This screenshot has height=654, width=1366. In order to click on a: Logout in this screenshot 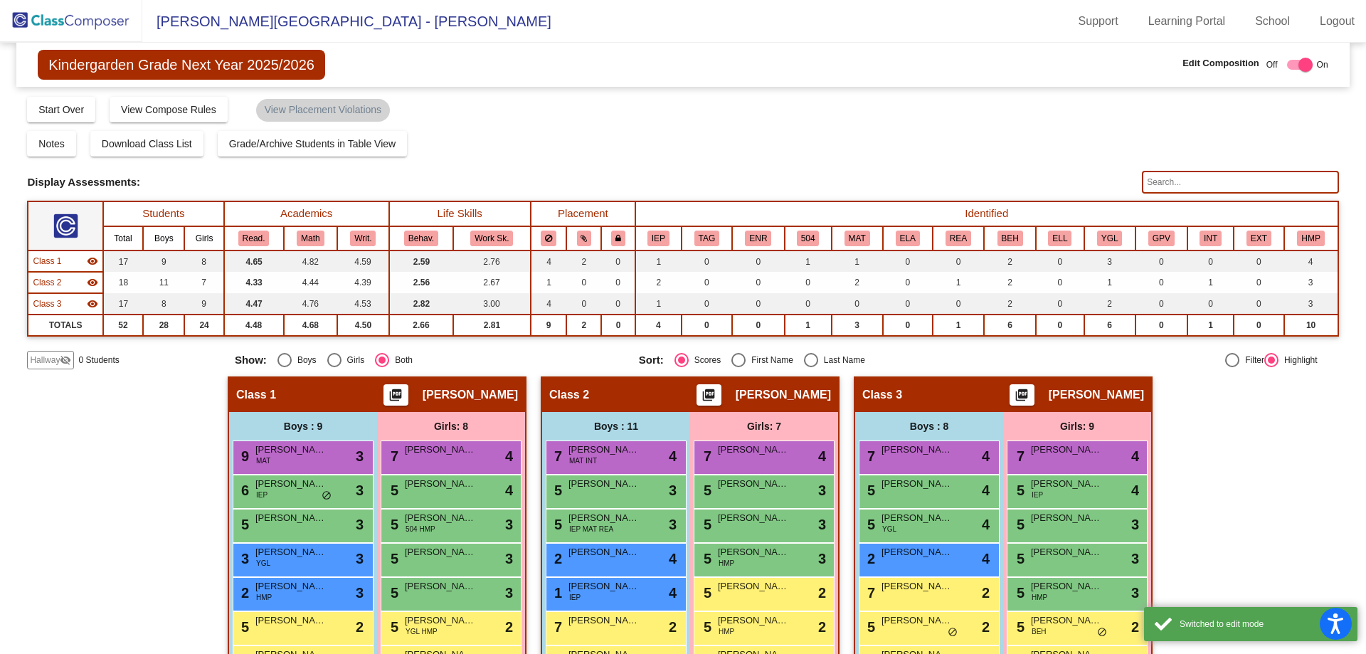, I will do `click(1337, 21)`.